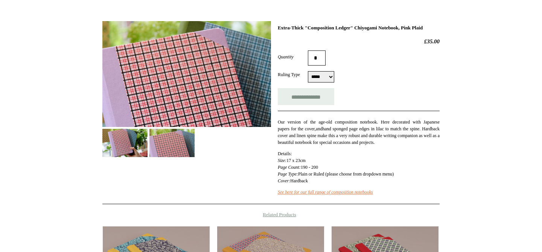 This screenshot has width=542, height=252. I want to click on span: Hardback, so click(299, 181).